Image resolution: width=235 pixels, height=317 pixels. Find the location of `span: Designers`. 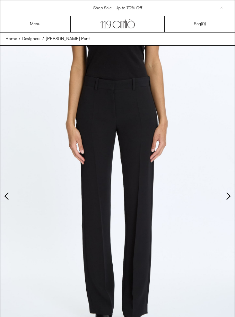

span: Designers is located at coordinates (31, 39).